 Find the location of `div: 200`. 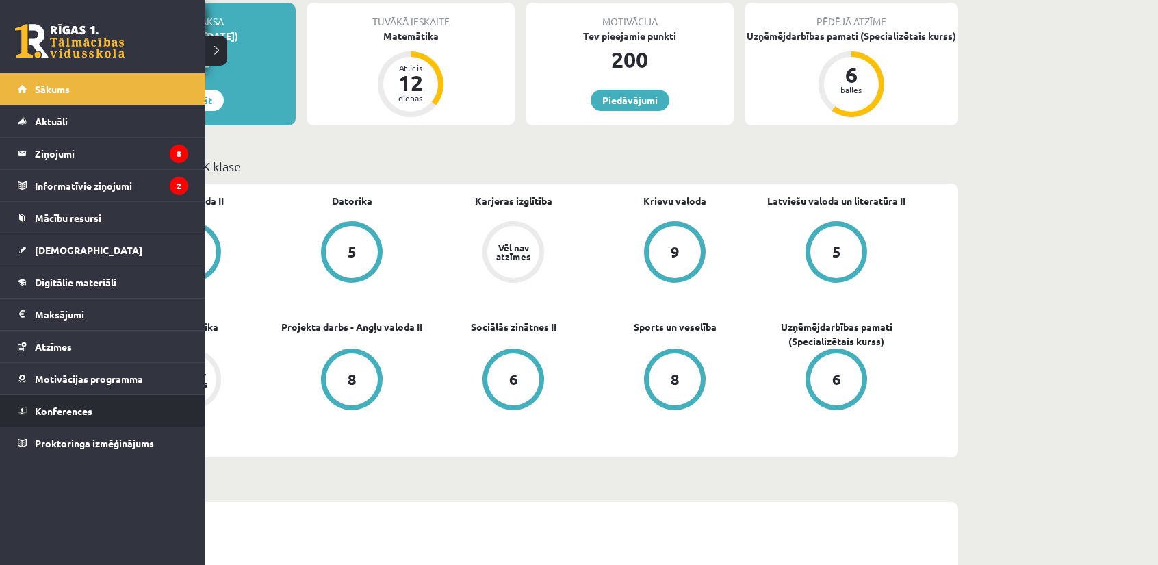

div: 200 is located at coordinates (630, 60).